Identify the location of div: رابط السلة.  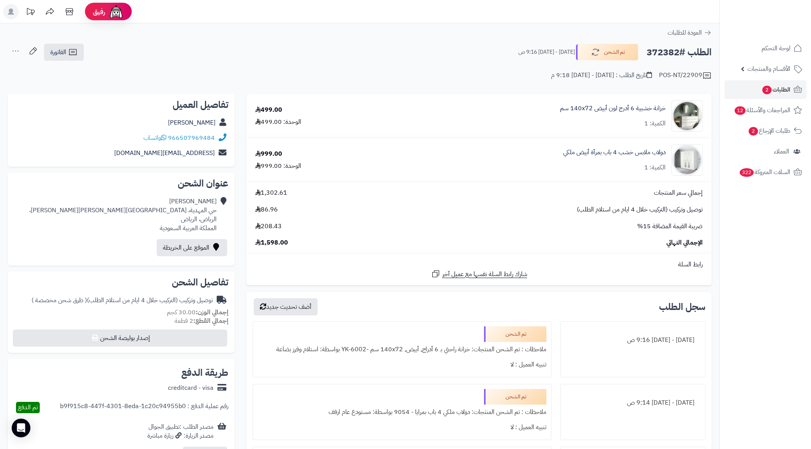
(479, 265).